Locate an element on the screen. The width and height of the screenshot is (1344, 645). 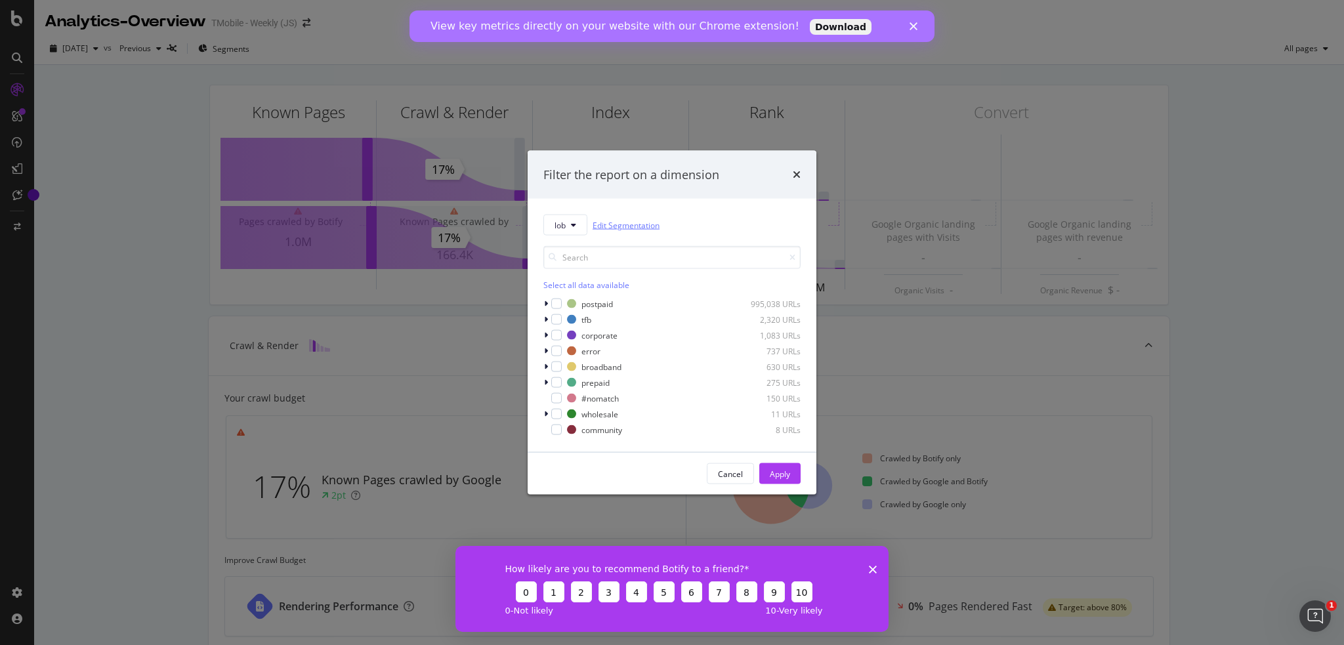
button: 2 is located at coordinates (126, 46).